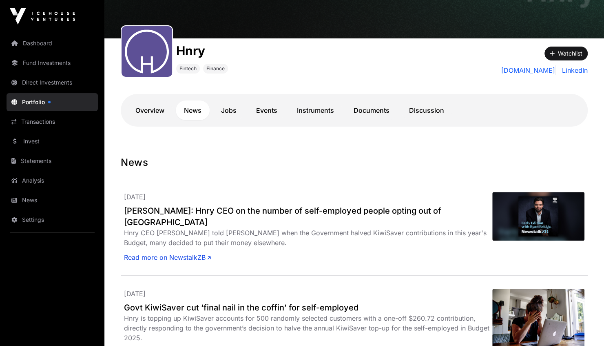 This screenshot has height=346, width=604. What do you see at coordinates (52, 63) in the screenshot?
I see `a: Fund Investments` at bounding box center [52, 63].